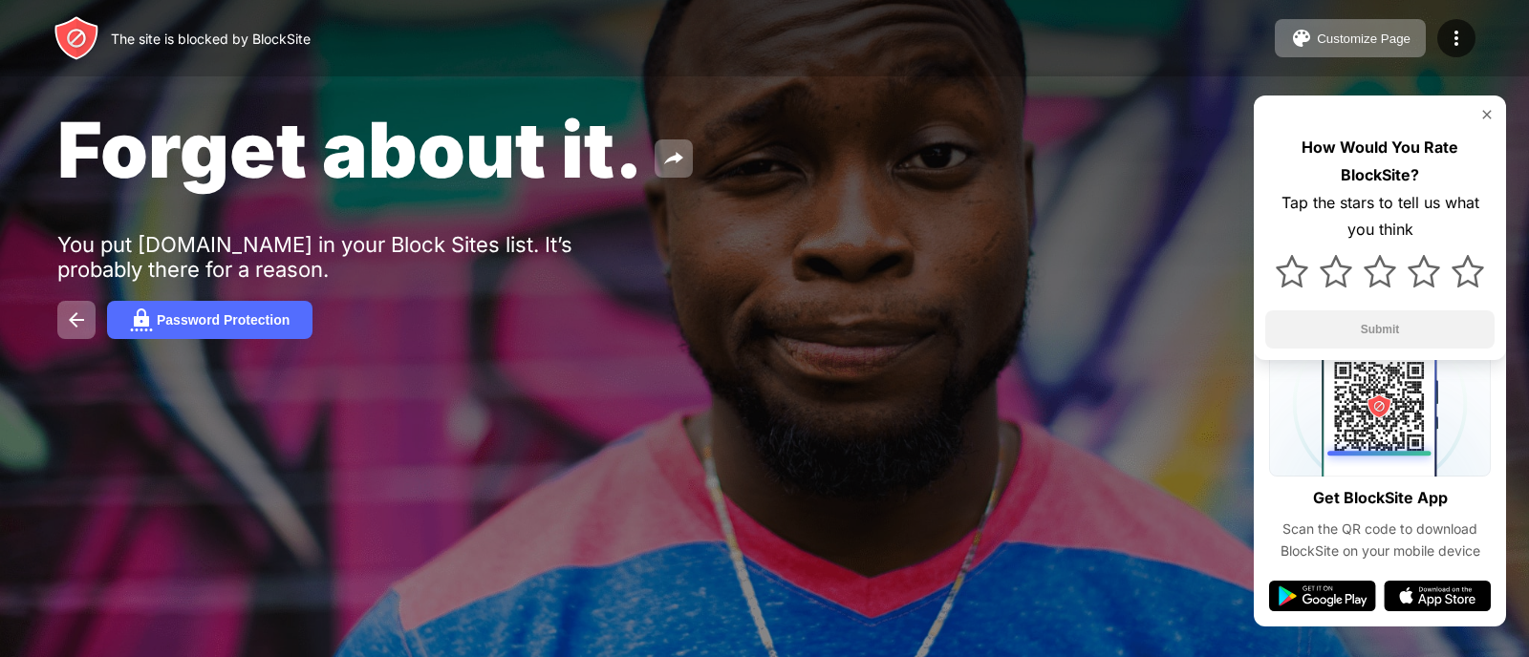  What do you see at coordinates (1380, 161) in the screenshot?
I see `div: How Would You Rate BlockSite?` at bounding box center [1380, 161].